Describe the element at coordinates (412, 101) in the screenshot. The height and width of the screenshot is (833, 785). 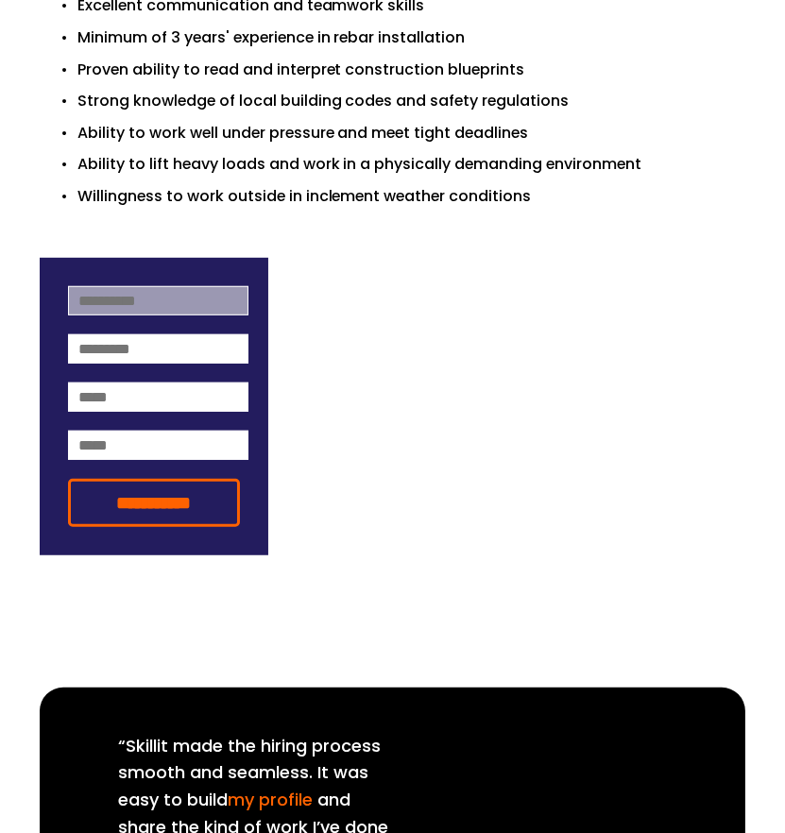
I see `p: Strong knowledge of local building codes and safety regulations` at that location.